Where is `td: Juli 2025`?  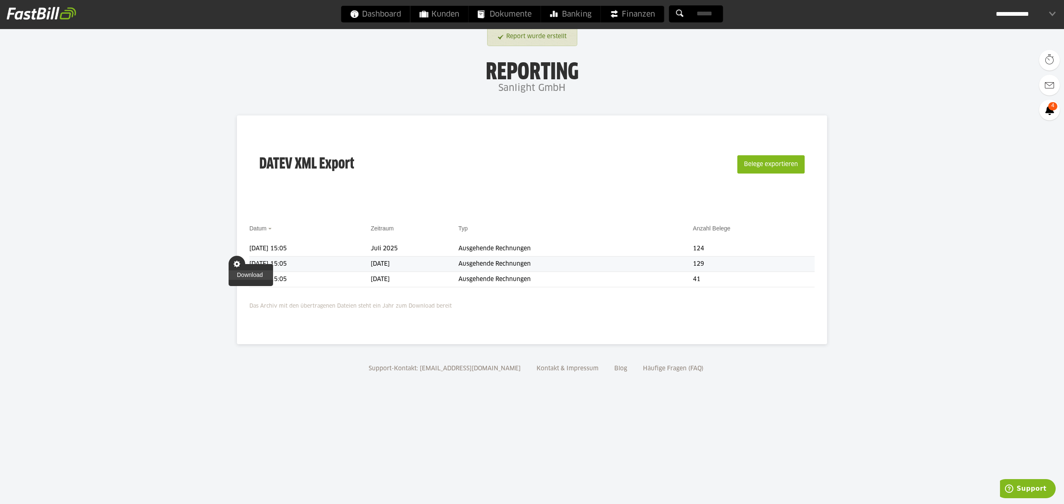
td: Juli 2025 is located at coordinates (414, 249).